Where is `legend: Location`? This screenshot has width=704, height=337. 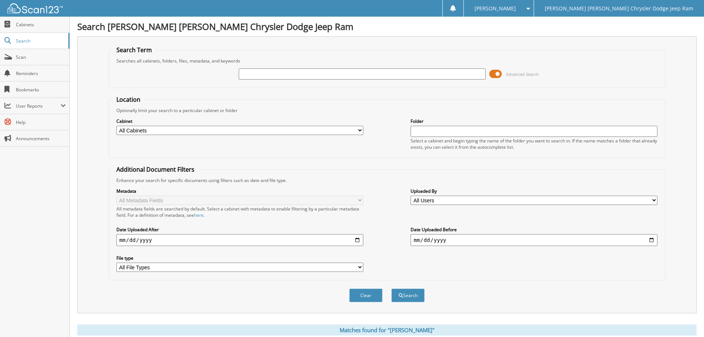
legend: Location is located at coordinates (128, 99).